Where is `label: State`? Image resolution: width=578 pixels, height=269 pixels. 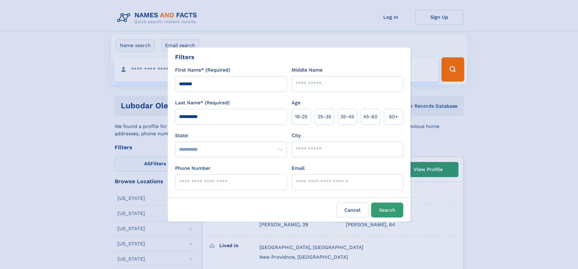
label: State is located at coordinates (231, 136).